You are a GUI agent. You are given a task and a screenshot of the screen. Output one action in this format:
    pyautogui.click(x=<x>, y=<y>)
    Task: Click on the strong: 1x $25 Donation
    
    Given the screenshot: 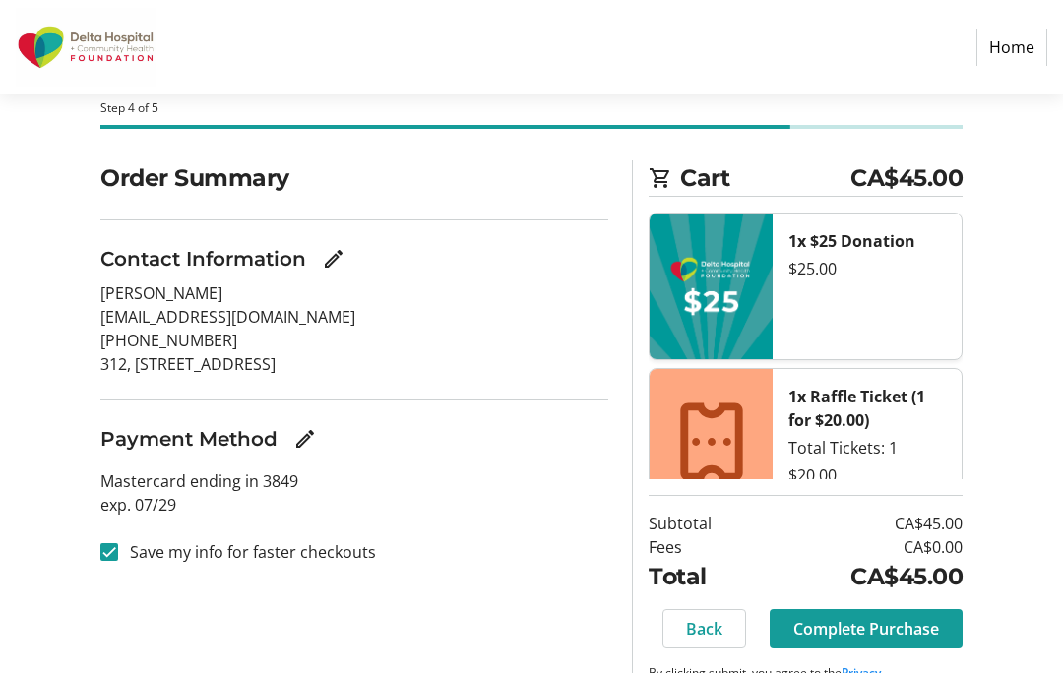 What is the action you would take?
    pyautogui.click(x=851, y=241)
    